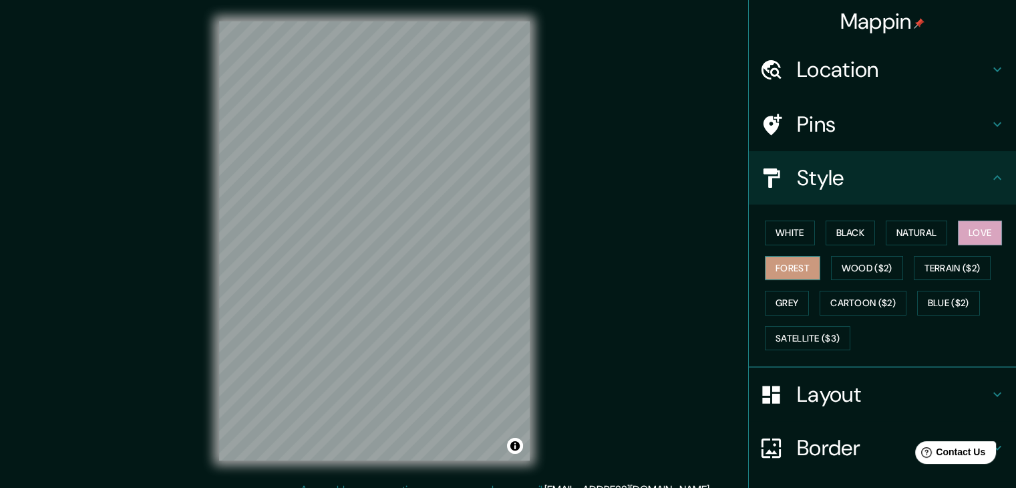 Image resolution: width=1016 pixels, height=488 pixels. What do you see at coordinates (850, 232) in the screenshot?
I see `button: Black` at bounding box center [850, 232].